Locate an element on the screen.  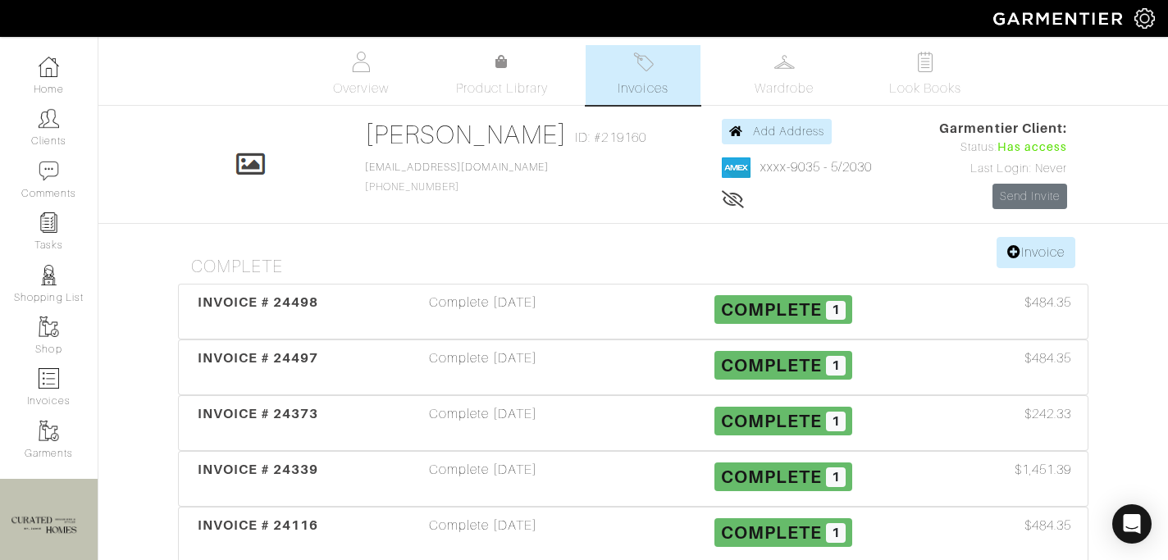
a: Overview is located at coordinates (361, 75).